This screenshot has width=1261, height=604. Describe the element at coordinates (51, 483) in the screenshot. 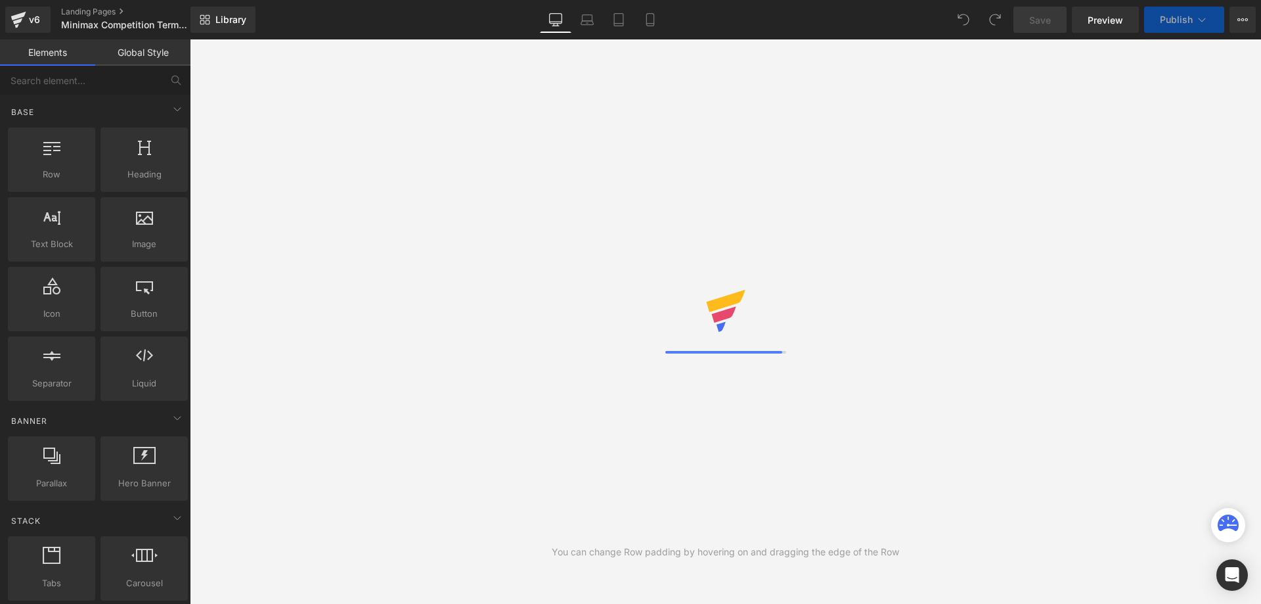

I see `span: Parallax` at that location.